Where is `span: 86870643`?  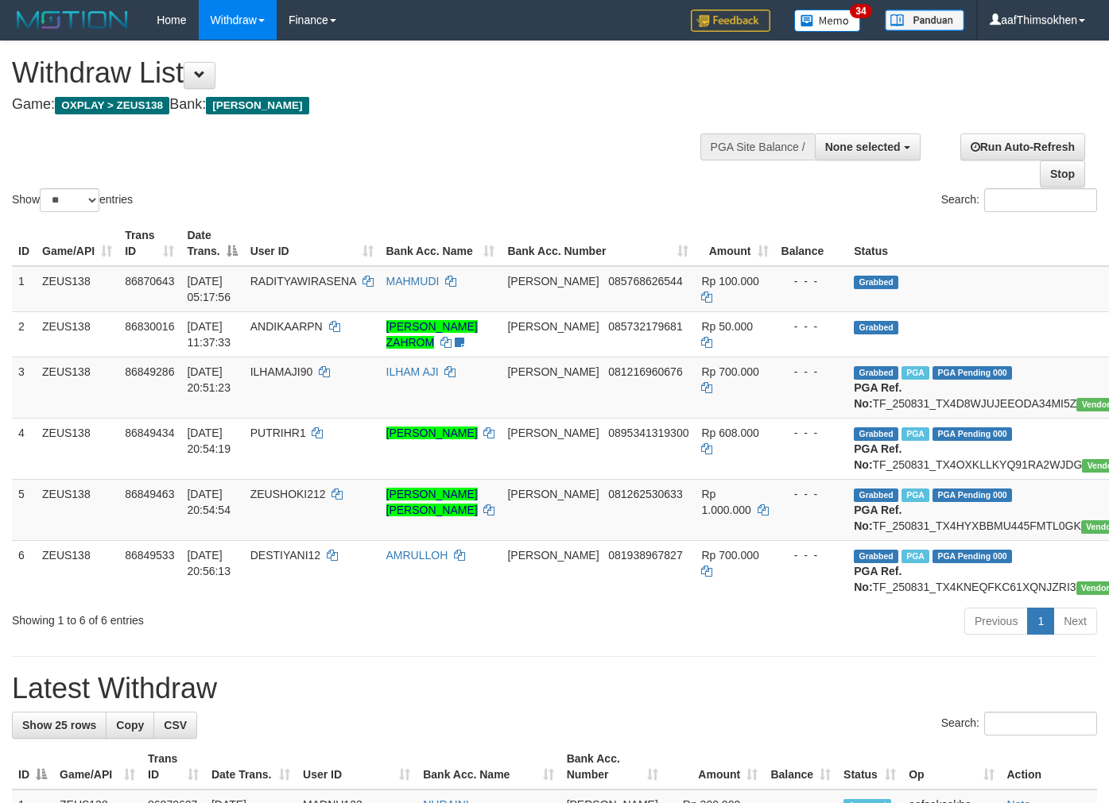 span: 86870643 is located at coordinates (149, 281).